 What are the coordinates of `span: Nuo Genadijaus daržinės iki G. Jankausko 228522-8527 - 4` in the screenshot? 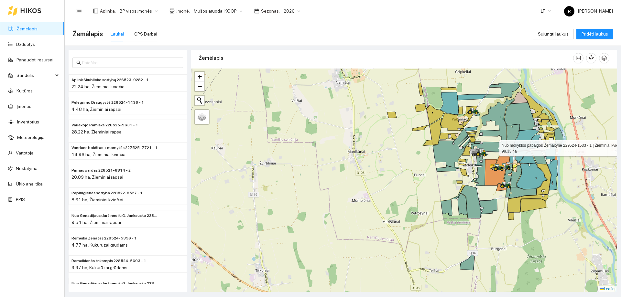 It's located at (115, 284).